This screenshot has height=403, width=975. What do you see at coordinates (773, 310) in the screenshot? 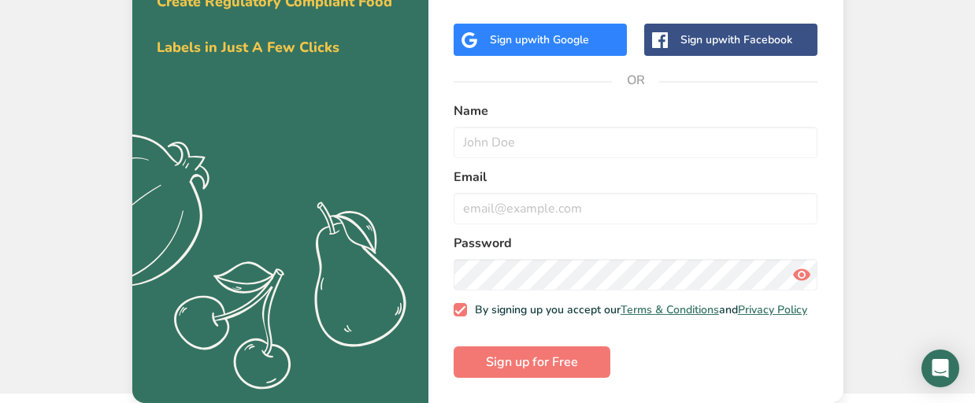
I see `a: Privacy Policy` at bounding box center [773, 310].